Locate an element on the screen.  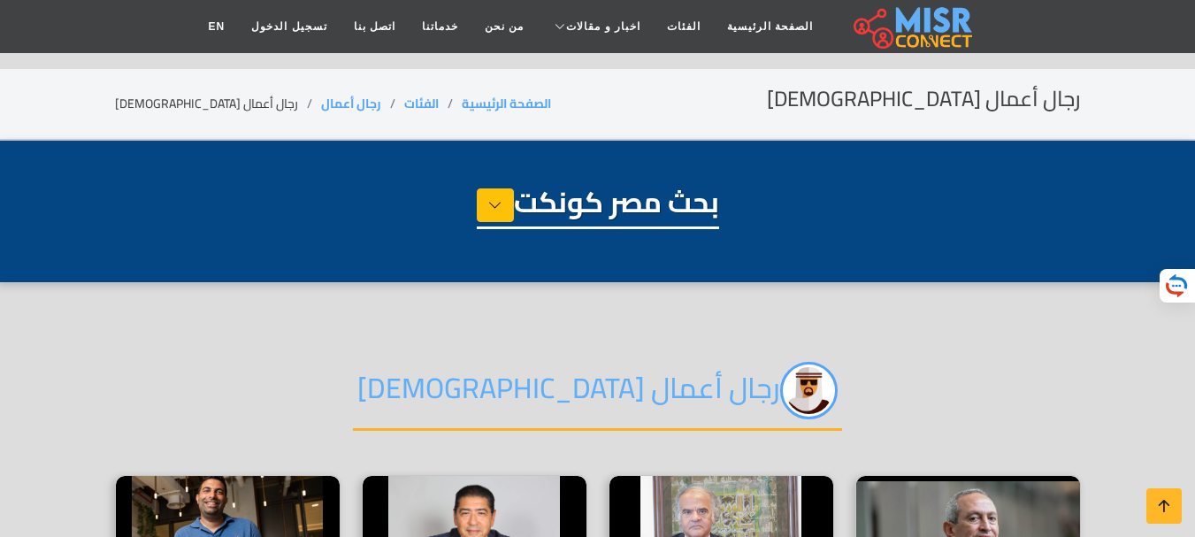
h1: بحث مصر كونكت is located at coordinates (598, 207).